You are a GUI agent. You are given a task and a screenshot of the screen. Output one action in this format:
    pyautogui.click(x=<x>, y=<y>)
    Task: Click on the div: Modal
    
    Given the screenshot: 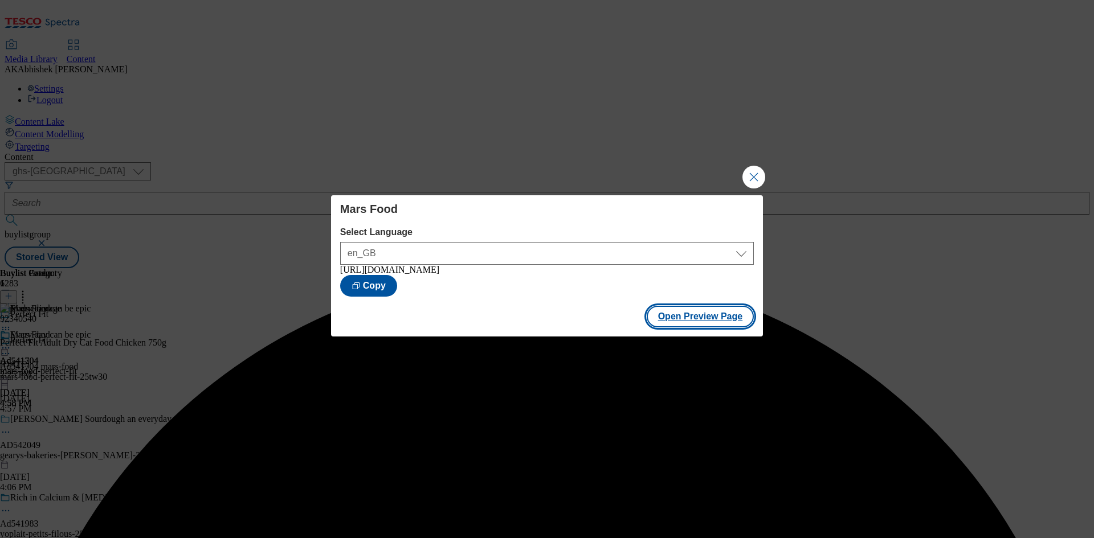 What is the action you would take?
    pyautogui.click(x=547, y=266)
    